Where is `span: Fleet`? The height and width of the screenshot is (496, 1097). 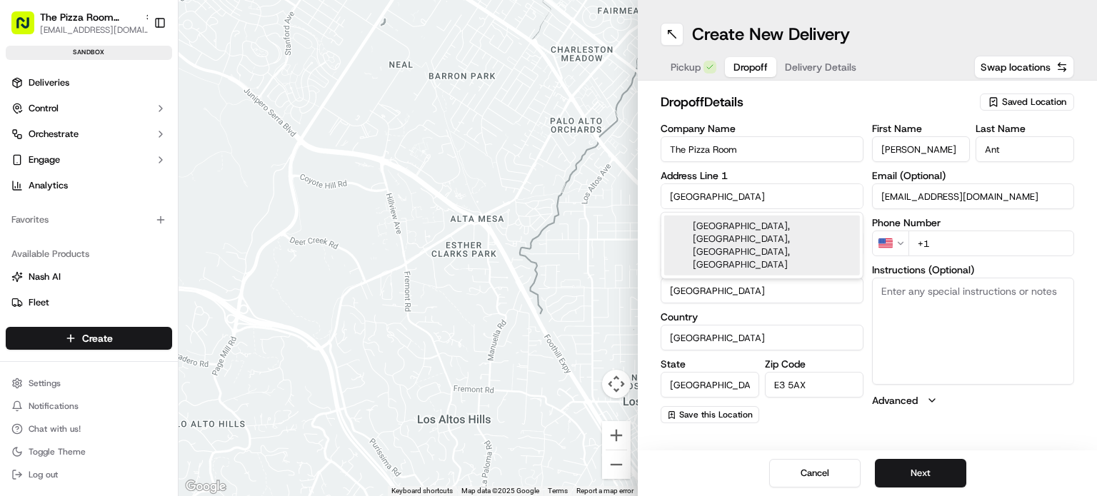
span: Fleet is located at coordinates (39, 303).